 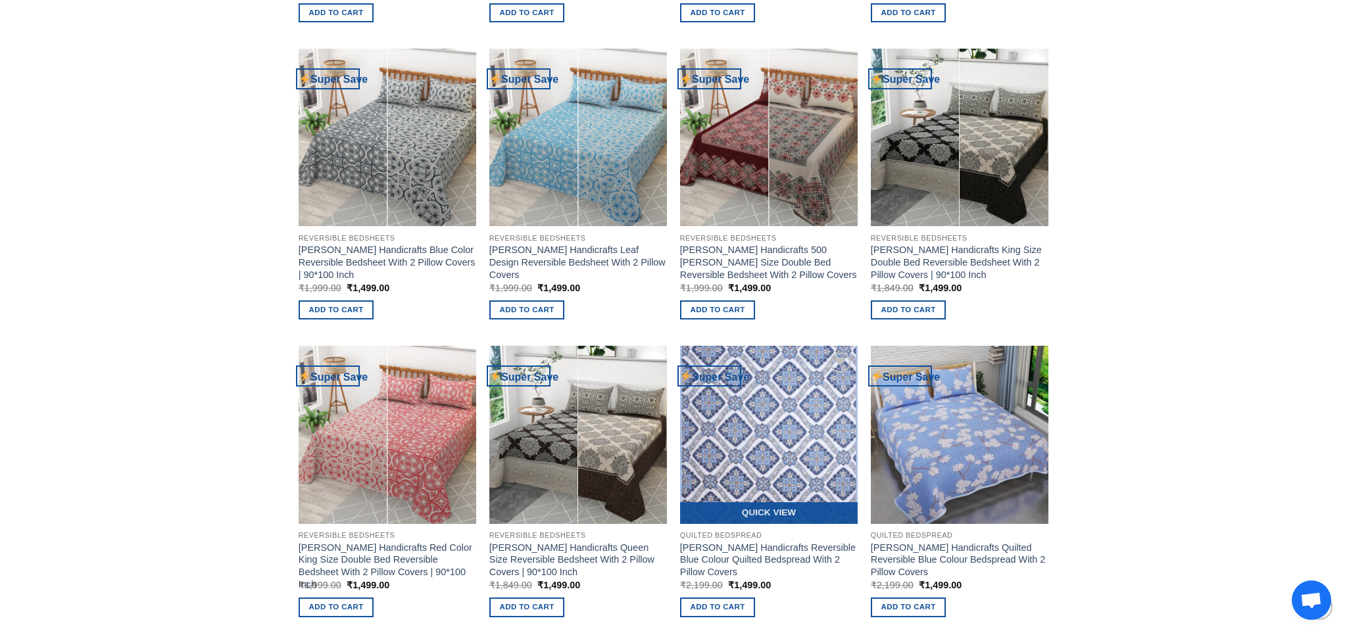 What do you see at coordinates (1312, 601) in the screenshot?
I see `a: Open chat` at bounding box center [1312, 601].